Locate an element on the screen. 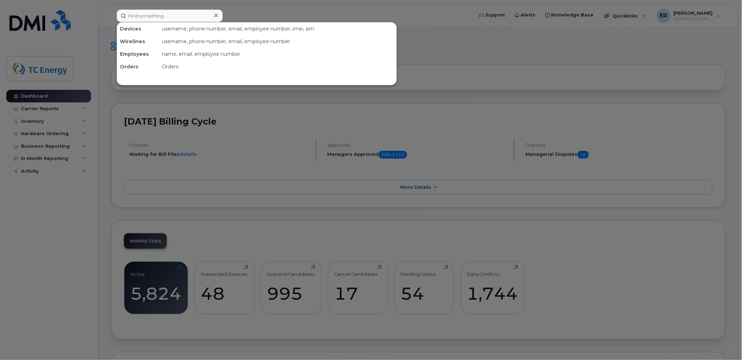 The width and height of the screenshot is (742, 360). div: Wirelines is located at coordinates (138, 41).